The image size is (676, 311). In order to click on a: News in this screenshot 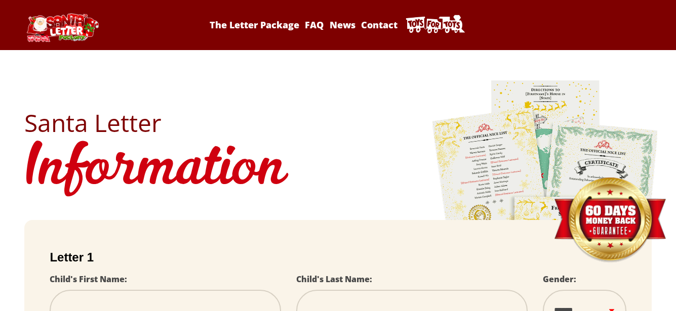, I will do `click(342, 25)`.